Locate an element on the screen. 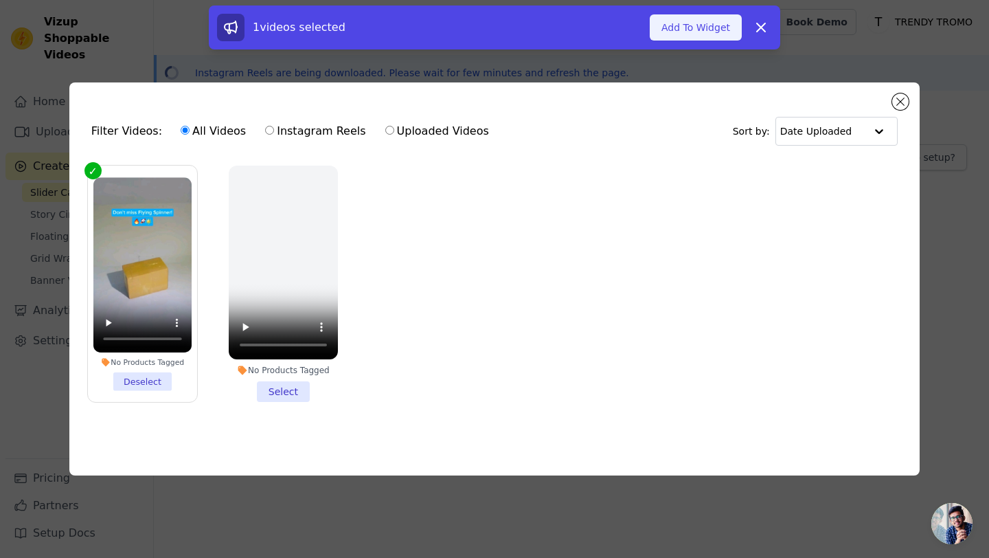  label: All Videos is located at coordinates (213, 131).